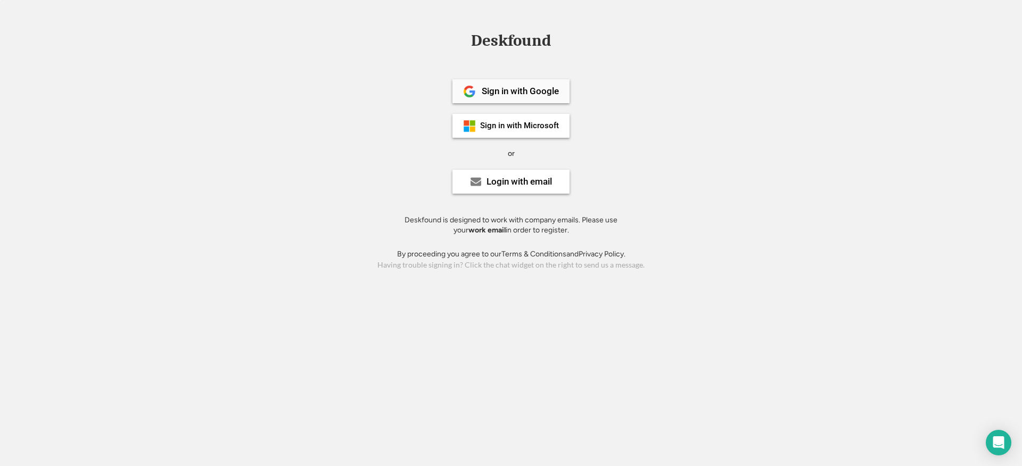 This screenshot has height=466, width=1022. I want to click on div: Login with email, so click(519, 181).